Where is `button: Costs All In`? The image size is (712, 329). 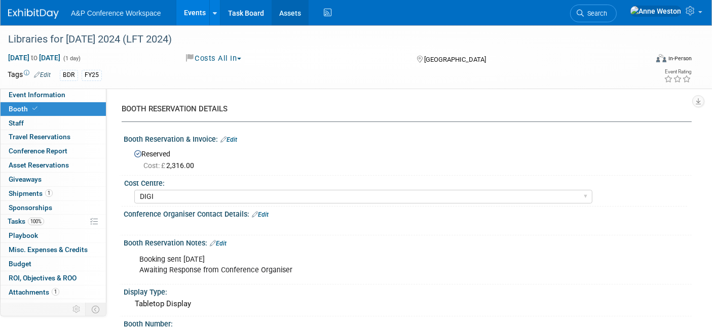
button: Costs All In is located at coordinates (214, 58).